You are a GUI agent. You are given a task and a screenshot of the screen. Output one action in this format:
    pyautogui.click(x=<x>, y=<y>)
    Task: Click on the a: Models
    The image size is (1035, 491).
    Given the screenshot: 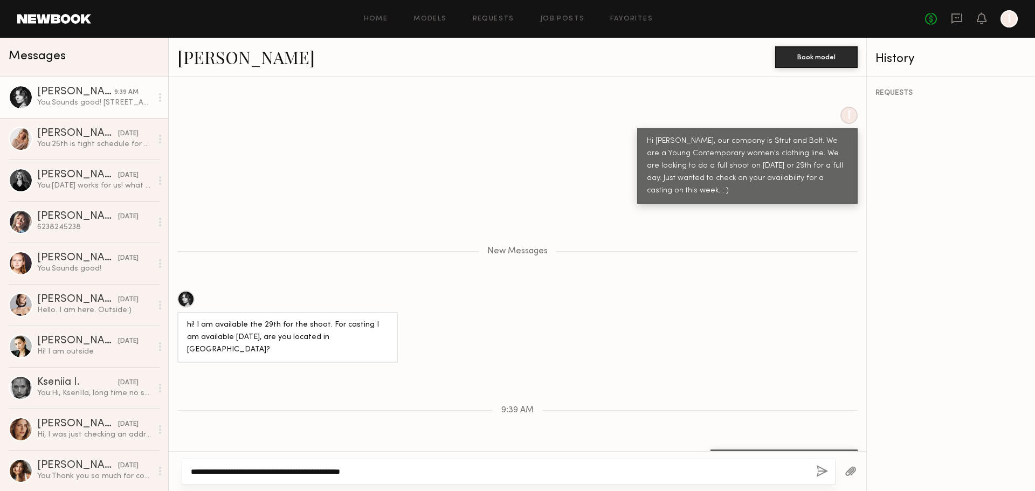 What is the action you would take?
    pyautogui.click(x=430, y=19)
    